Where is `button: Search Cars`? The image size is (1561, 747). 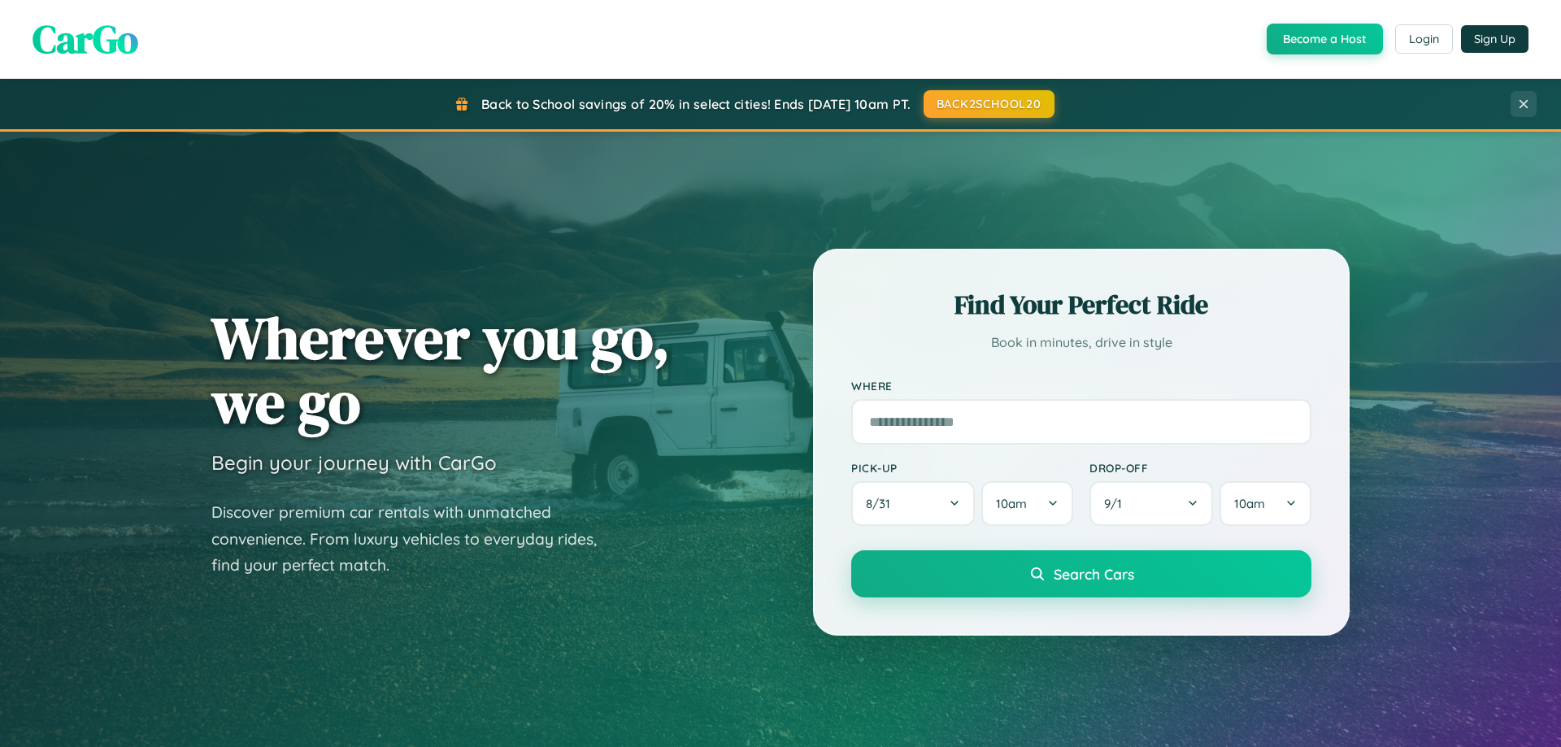 button: Search Cars is located at coordinates (1081, 574).